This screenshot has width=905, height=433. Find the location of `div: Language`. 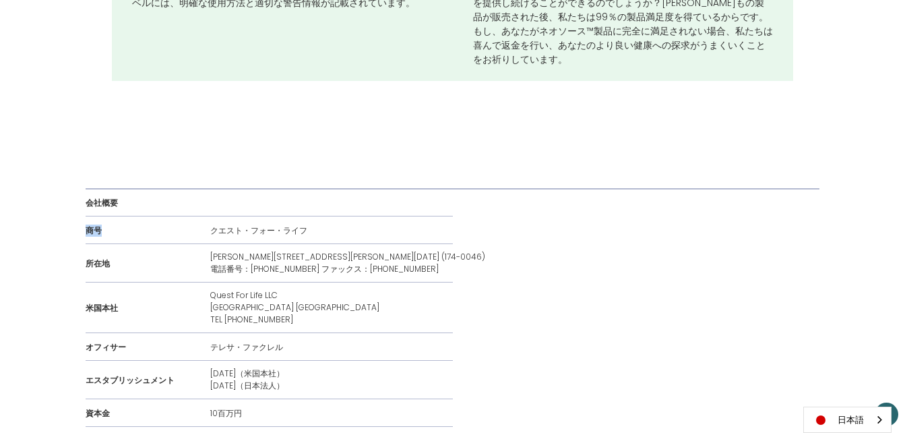

div: Language is located at coordinates (847, 419).